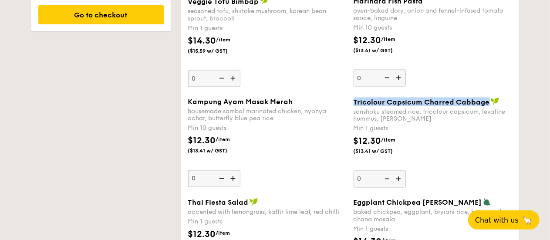 This screenshot has height=240, width=550. I want to click on span: Tricolour Capsicum Charred Cabbage, so click(422, 102).